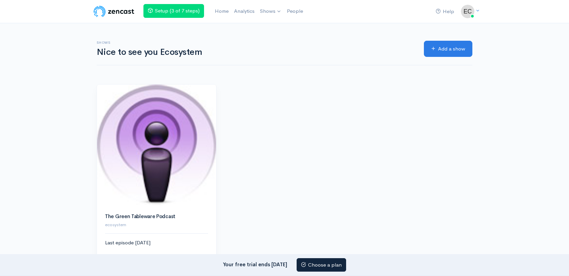 Image resolution: width=569 pixels, height=276 pixels. Describe the element at coordinates (222, 11) in the screenshot. I see `a: Home` at that location.